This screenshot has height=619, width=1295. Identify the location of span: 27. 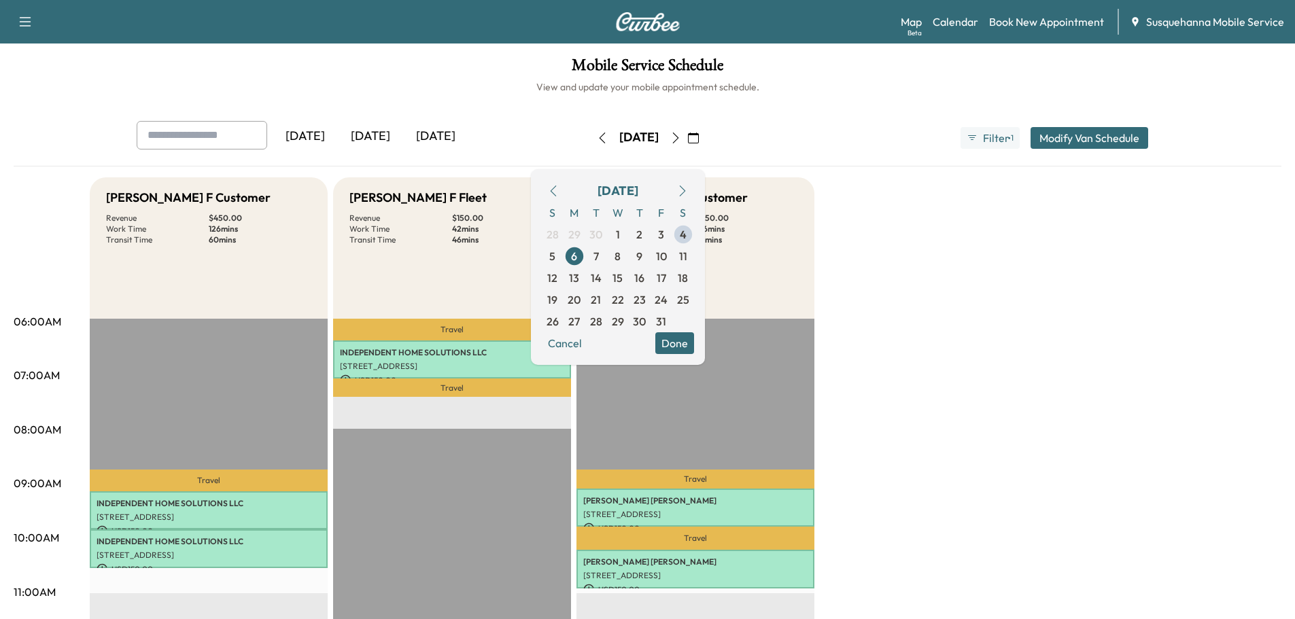
(574, 322).